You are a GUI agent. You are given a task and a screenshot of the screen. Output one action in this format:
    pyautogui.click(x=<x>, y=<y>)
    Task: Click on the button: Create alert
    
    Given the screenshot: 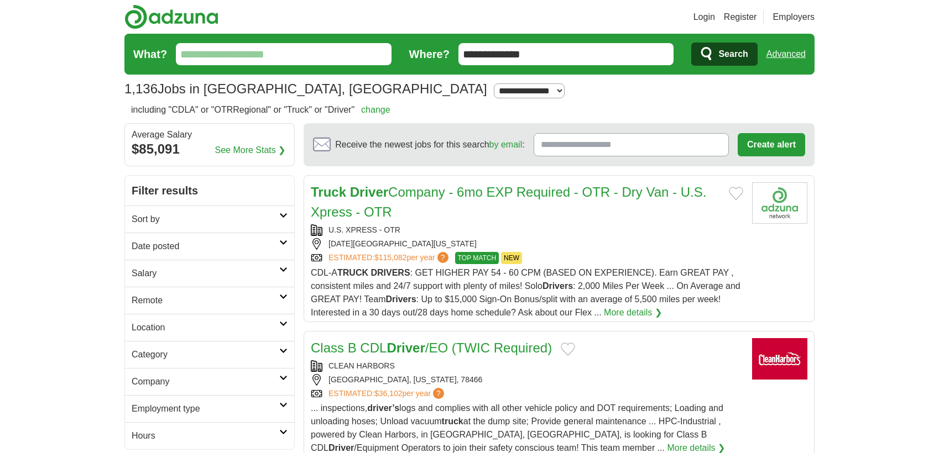 What is the action you would take?
    pyautogui.click(x=771, y=145)
    